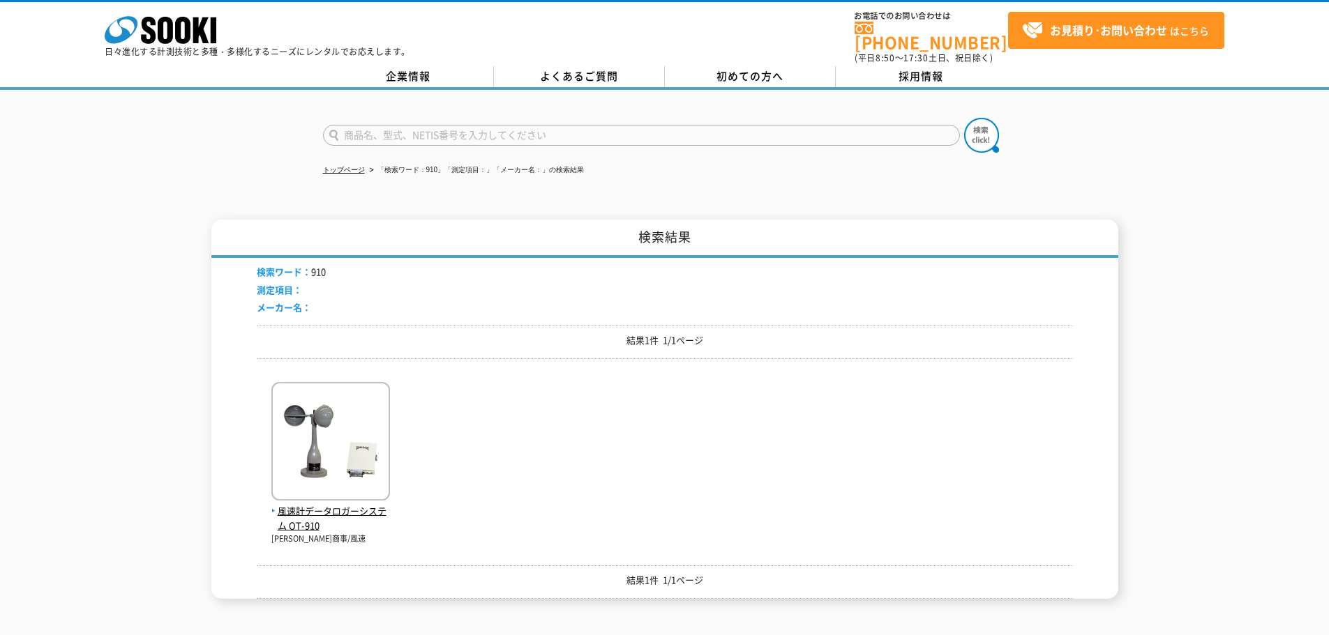 This screenshot has width=1329, height=635. What do you see at coordinates (981, 135) in the screenshot?
I see `img: btn_search.png` at bounding box center [981, 135].